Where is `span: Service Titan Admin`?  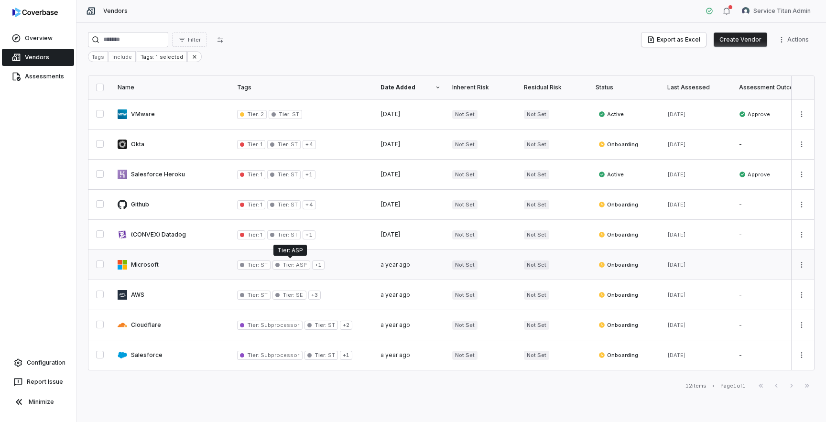
span: Service Titan Admin is located at coordinates (782, 11).